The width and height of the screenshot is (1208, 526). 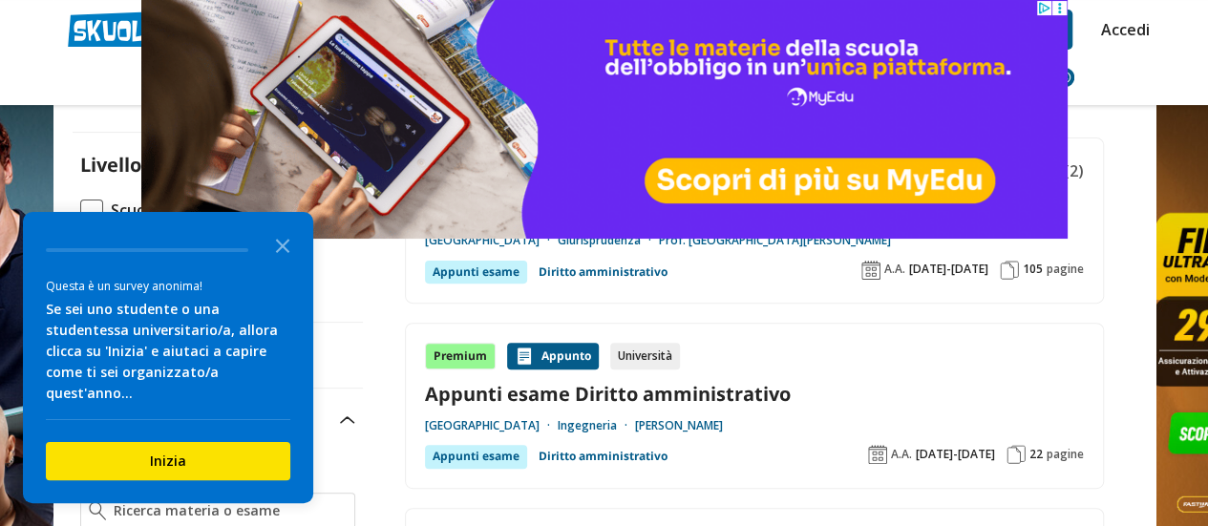 I want to click on a: Appunti esame Diritto amministrativo, so click(x=755, y=394).